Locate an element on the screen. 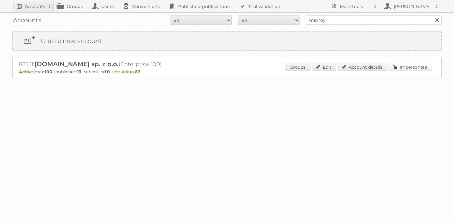 Image resolution: width=454 pixels, height=223 pixels. strong: 100 is located at coordinates (48, 72).